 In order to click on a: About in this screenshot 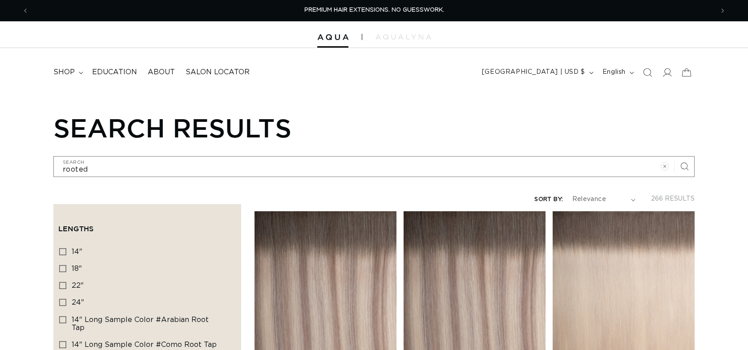, I will do `click(161, 72)`.